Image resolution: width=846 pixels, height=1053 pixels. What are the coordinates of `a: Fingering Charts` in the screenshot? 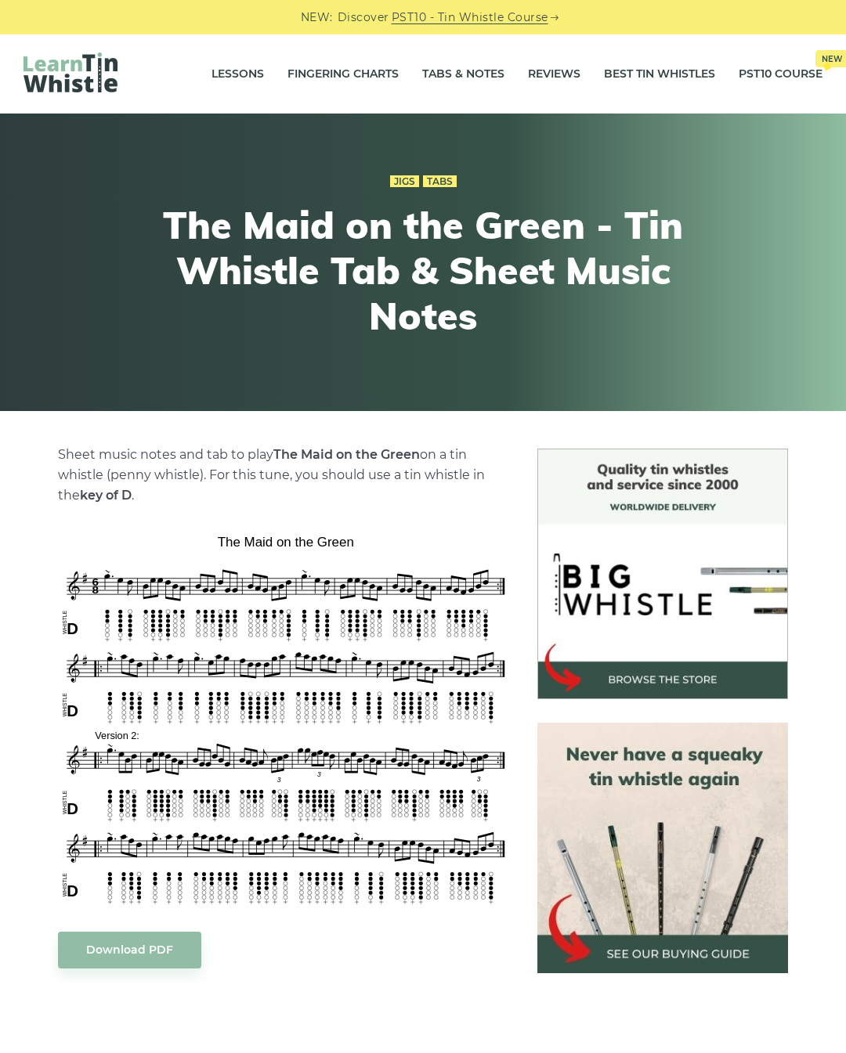 It's located at (343, 74).